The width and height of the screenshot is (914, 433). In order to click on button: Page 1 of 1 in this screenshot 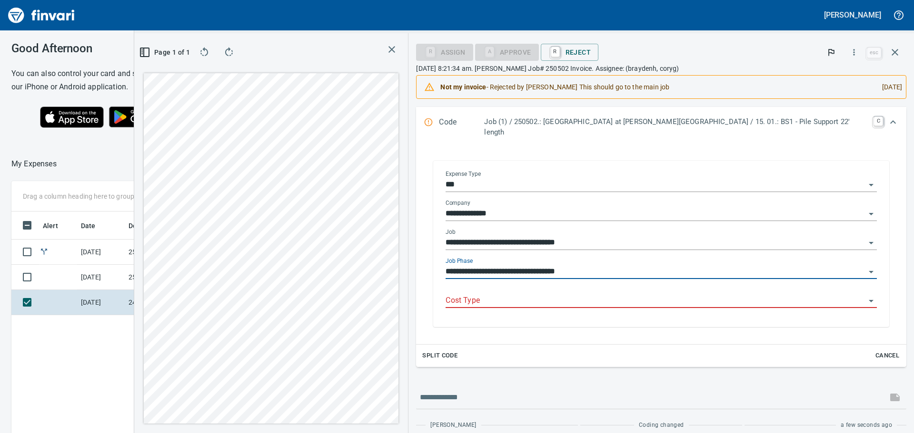, I will do `click(165, 52)`.